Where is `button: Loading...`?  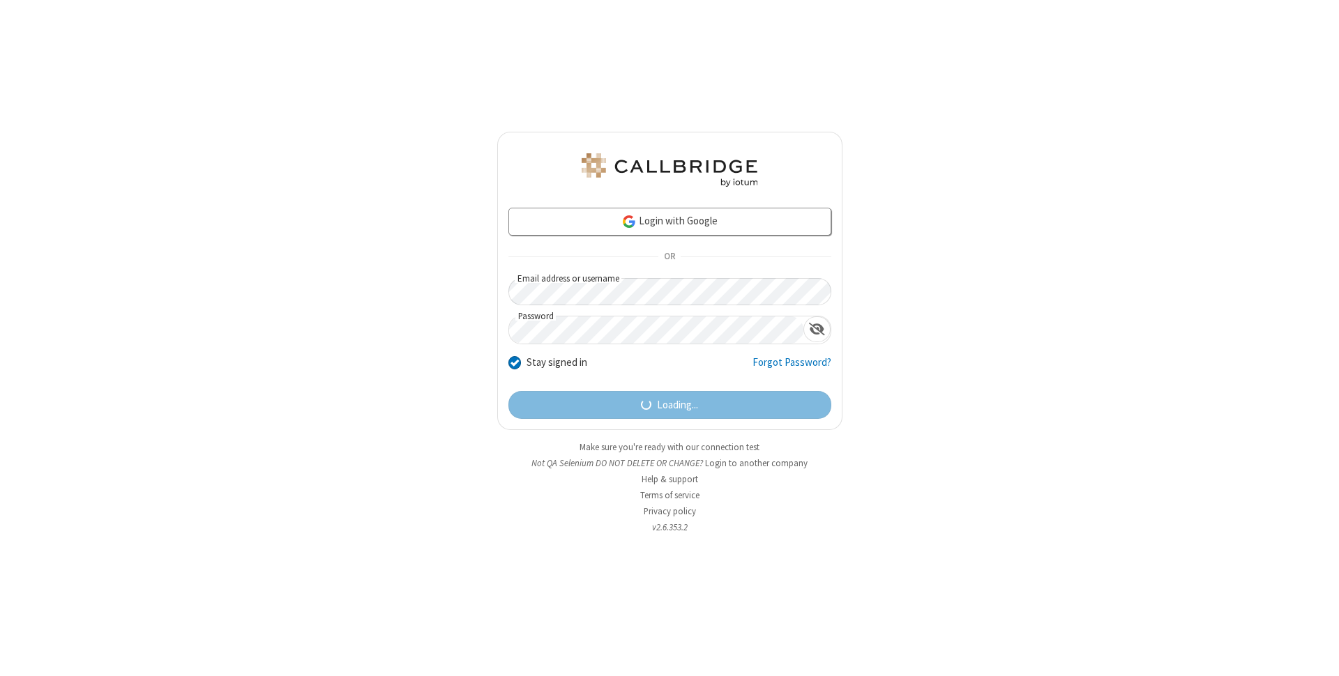 button: Loading... is located at coordinates (669, 405).